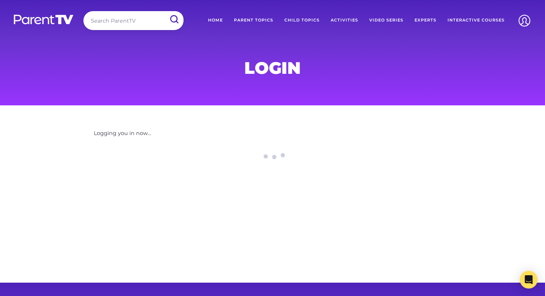 This screenshot has height=296, width=545. Describe the element at coordinates (302, 20) in the screenshot. I see `a: Child Topics` at that location.